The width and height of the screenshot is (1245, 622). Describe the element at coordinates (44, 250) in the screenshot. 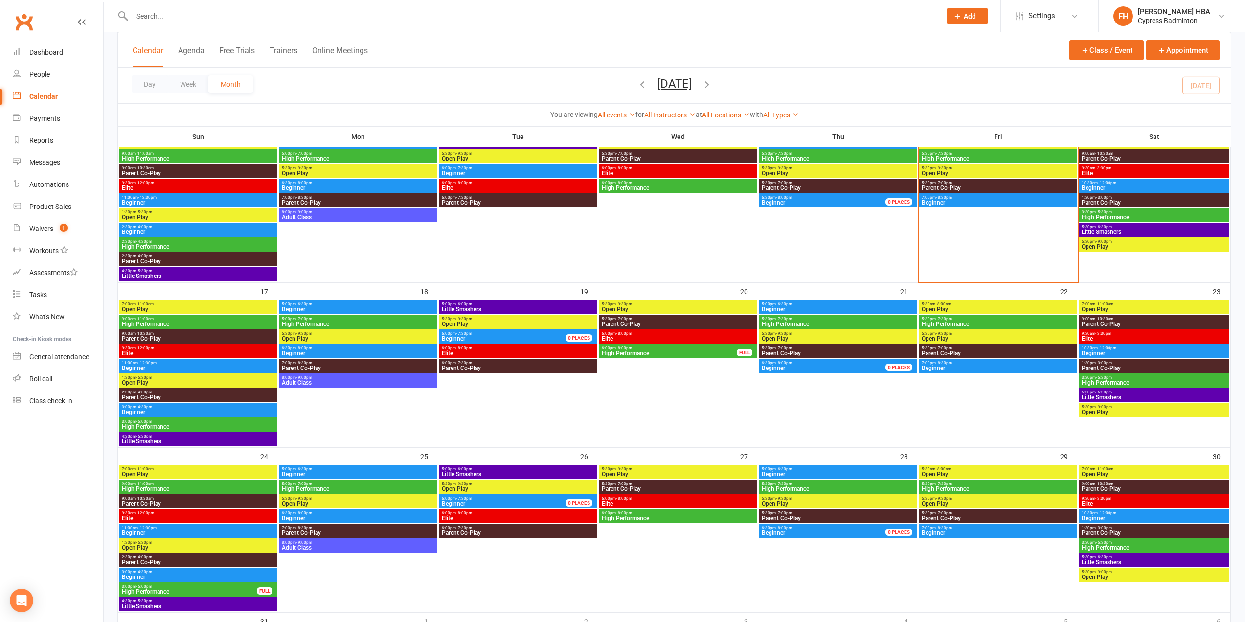

I see `div: Workouts` at that location.